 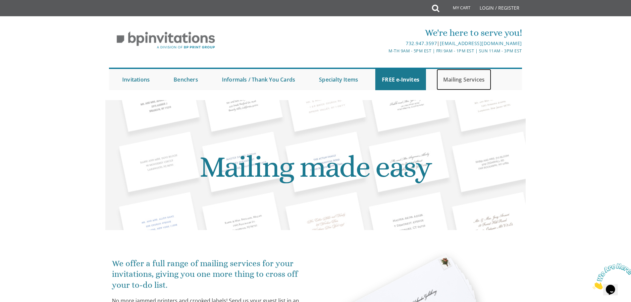 What do you see at coordinates (211, 274) in the screenshot?
I see `p: We offer a full range of mailing services for your invitations, giving you one more thing to cros...` at bounding box center [211, 274].